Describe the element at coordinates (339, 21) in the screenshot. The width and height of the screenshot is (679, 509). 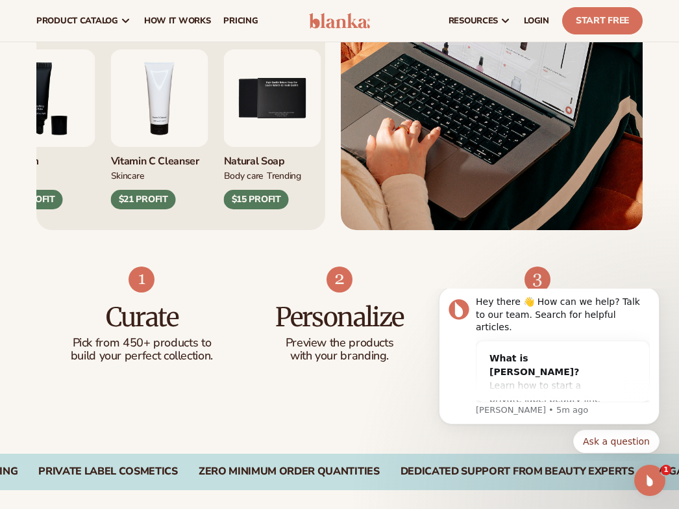
I see `a: logo` at that location.